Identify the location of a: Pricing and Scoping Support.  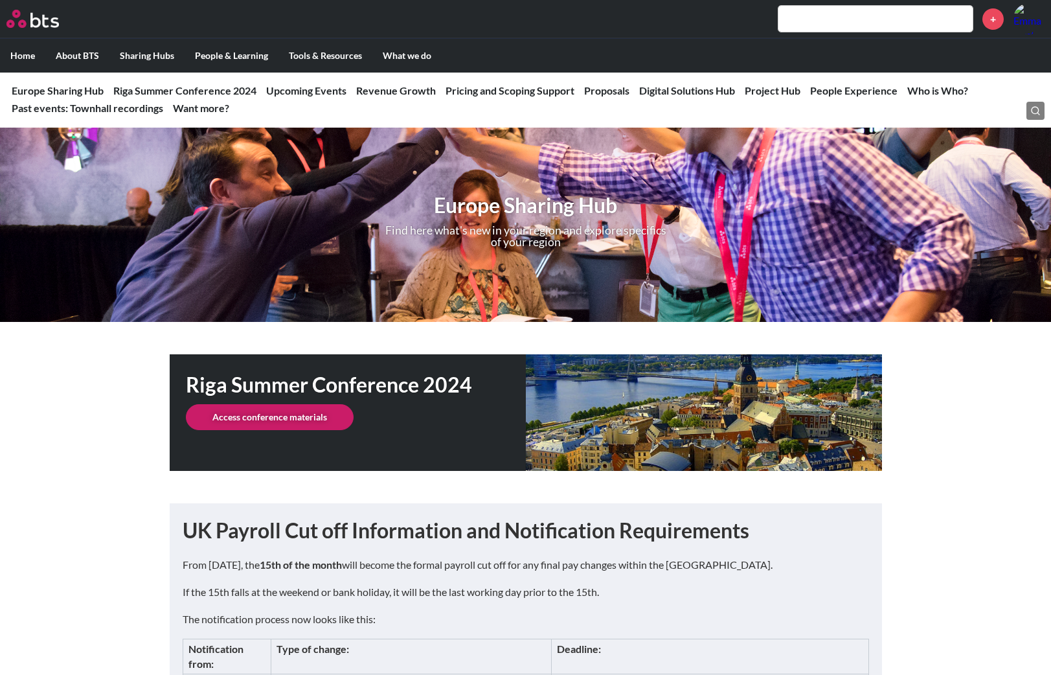
(510, 90).